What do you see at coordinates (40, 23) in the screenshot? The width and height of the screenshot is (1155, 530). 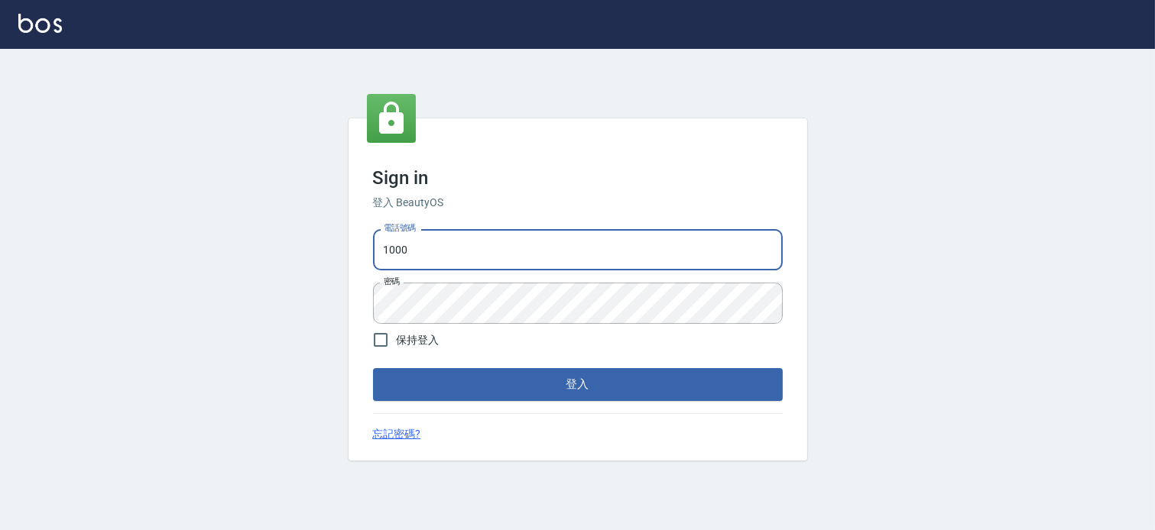 I see `img: Logo` at bounding box center [40, 23].